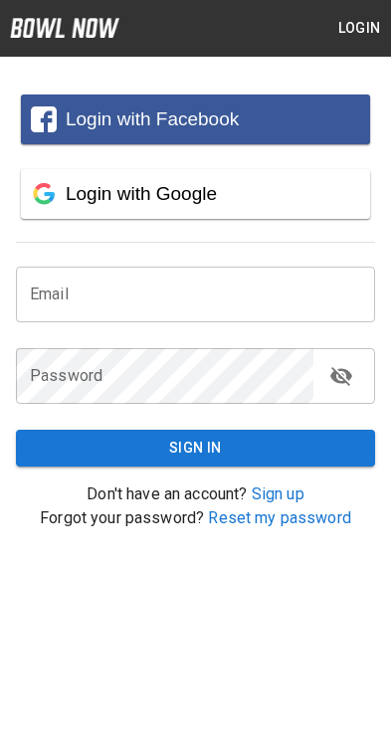 The height and width of the screenshot is (755, 391). I want to click on button: toggle password visibility, so click(341, 376).